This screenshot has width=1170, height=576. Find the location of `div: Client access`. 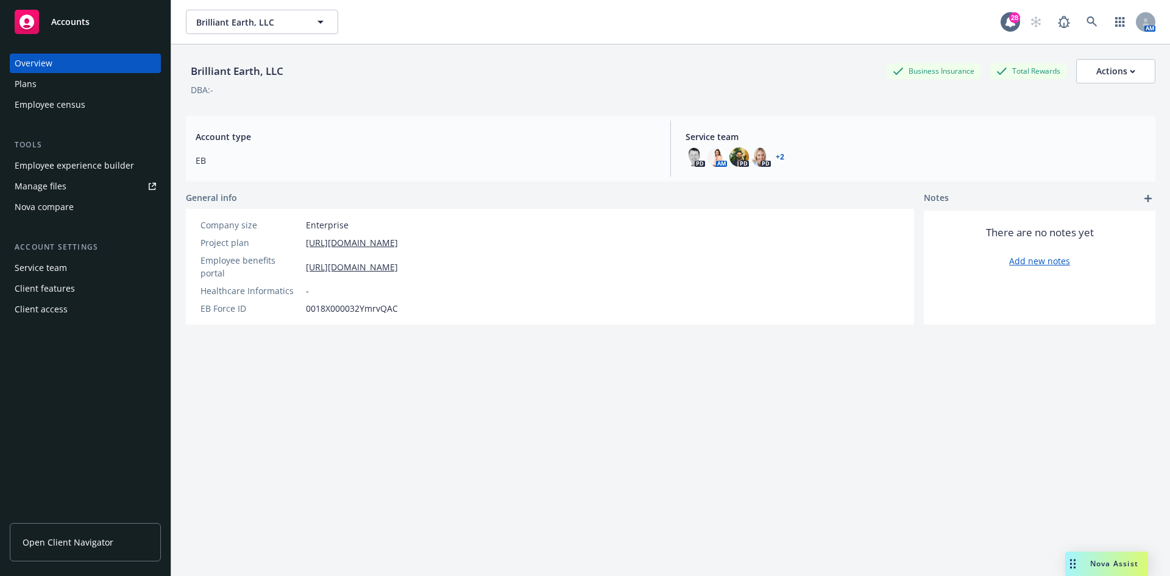

div: Client access is located at coordinates (41, 309).